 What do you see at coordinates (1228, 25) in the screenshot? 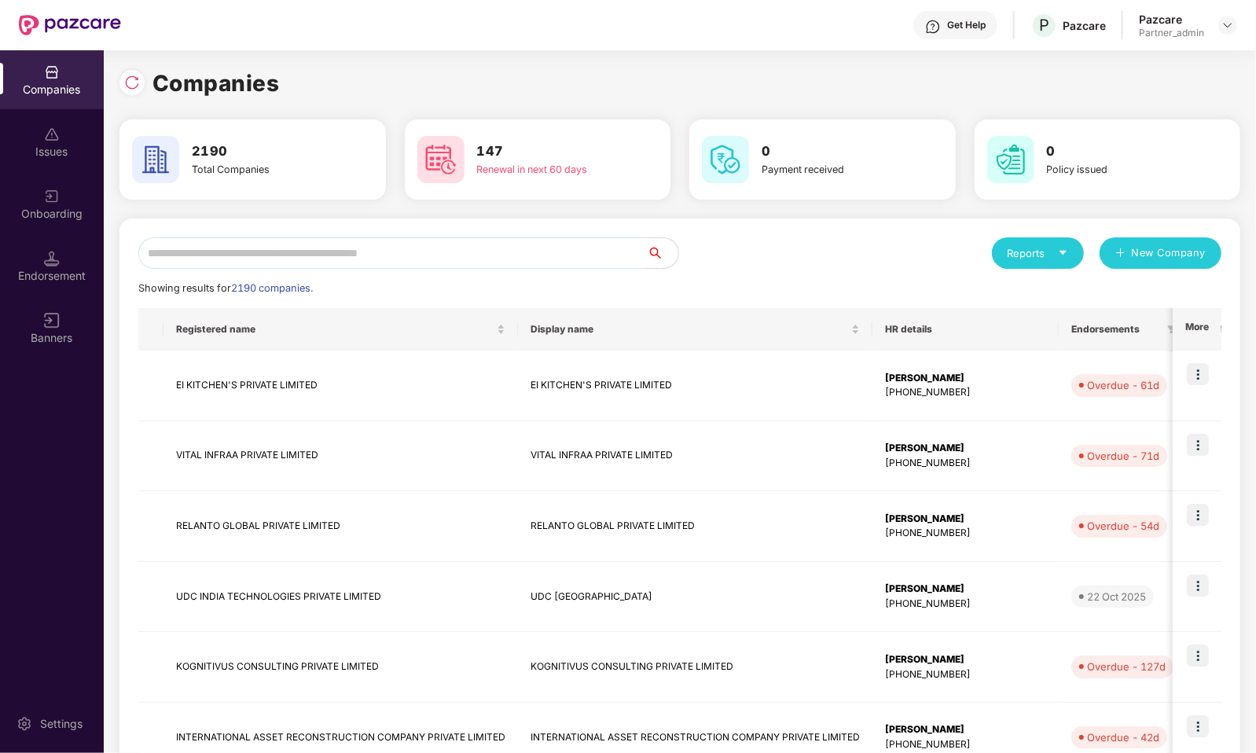
I see `img: svg+xml;base64,PHN2ZyBpZD0iRHJvcGRvd24tMzJ4MzIiIHhtbG5zPSJodHRwOi8vd3d3LnczLm9yZy8yMDAwL3N2ZyIgd2...` at bounding box center [1228, 25].